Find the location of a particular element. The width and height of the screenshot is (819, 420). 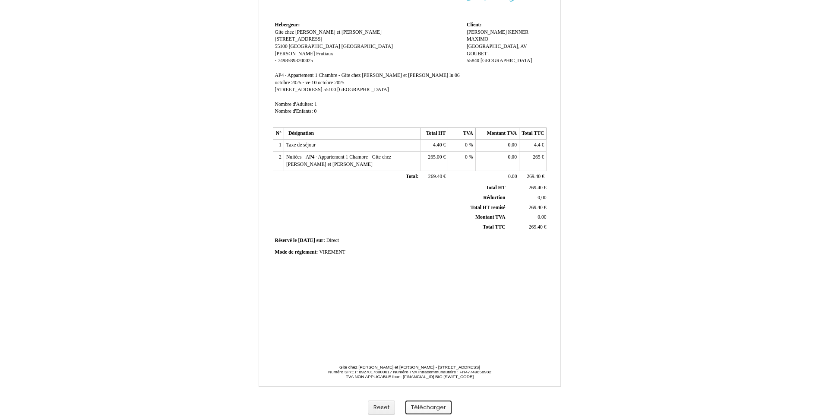

span: 265 is located at coordinates (537, 157).